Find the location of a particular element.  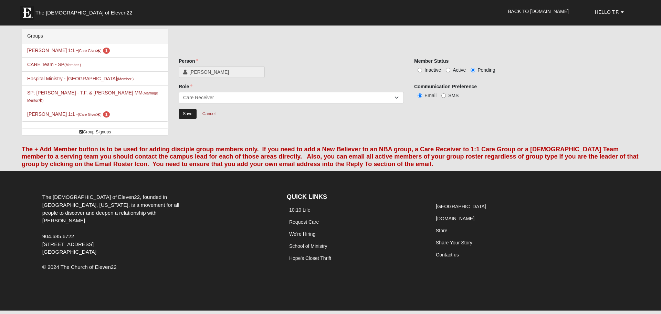

label: Communication Preference is located at coordinates (445, 86).